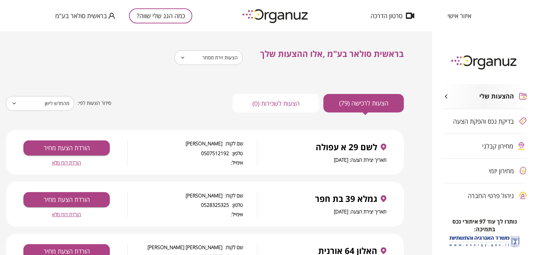  I want to click on span: גמלא 39 בת חפר, so click(346, 199).